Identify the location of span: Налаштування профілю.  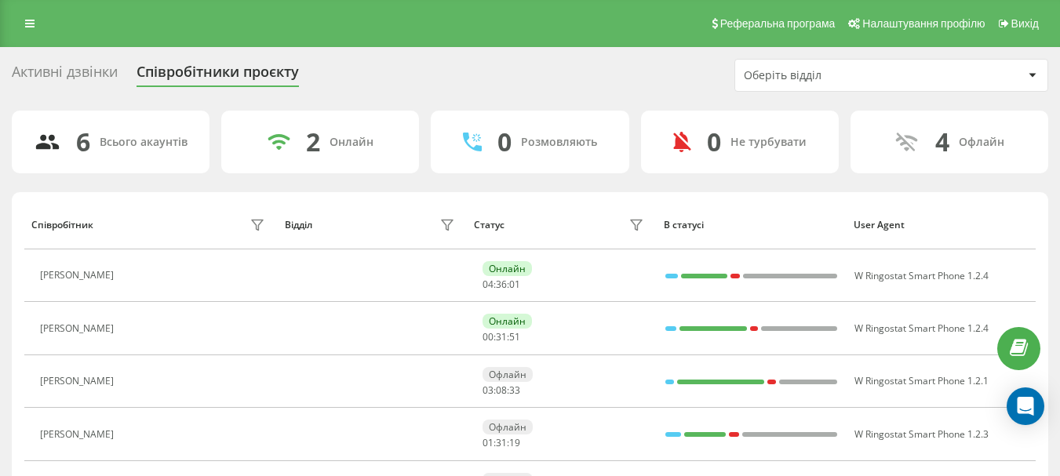
(924, 24).